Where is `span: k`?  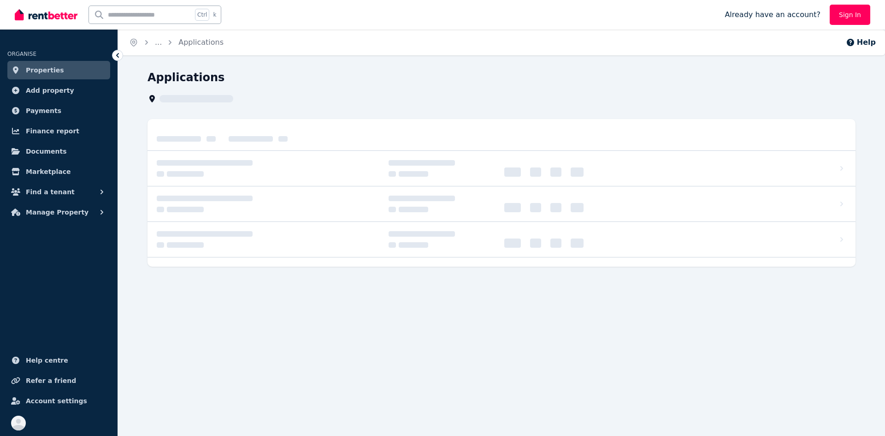
span: k is located at coordinates (214, 15).